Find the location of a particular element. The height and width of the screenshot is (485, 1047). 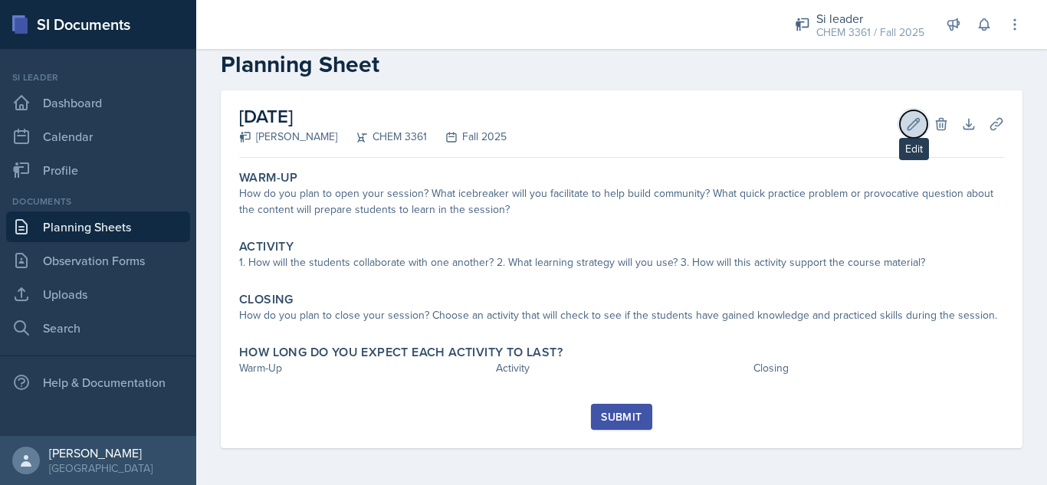

a: Uploads is located at coordinates (98, 294).